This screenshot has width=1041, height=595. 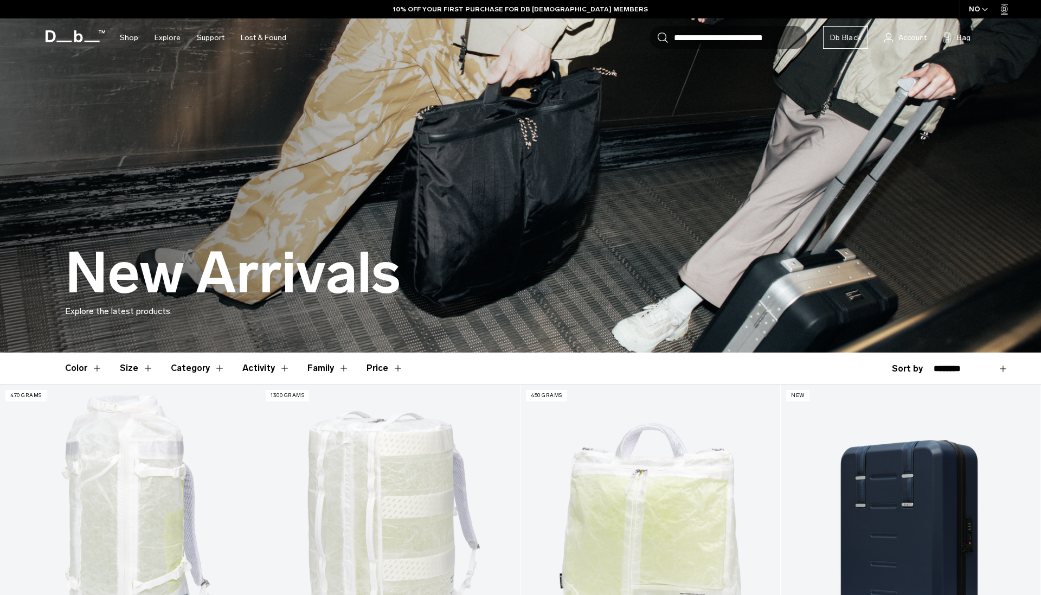 I want to click on p: Explore the latest products., so click(x=520, y=311).